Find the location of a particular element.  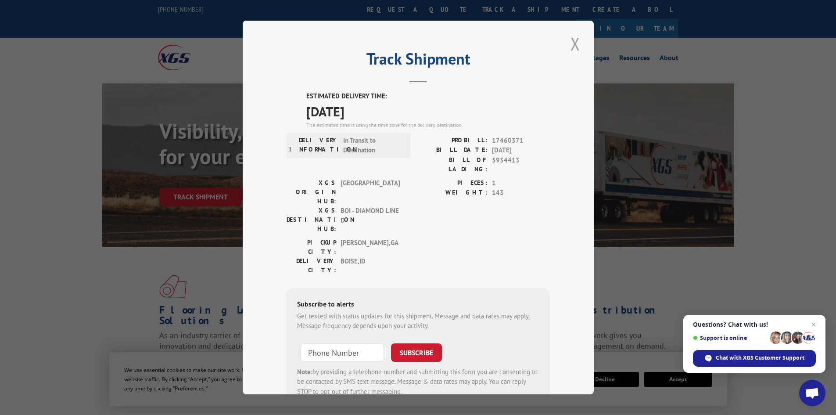

span: 143 is located at coordinates (521, 193).